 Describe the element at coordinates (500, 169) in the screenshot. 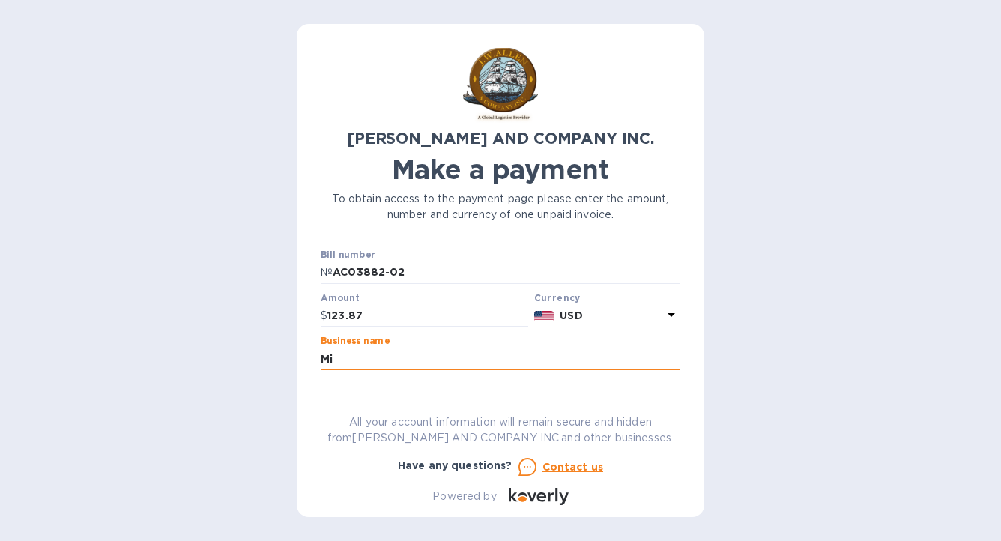

I see `h1: Make a payment` at that location.